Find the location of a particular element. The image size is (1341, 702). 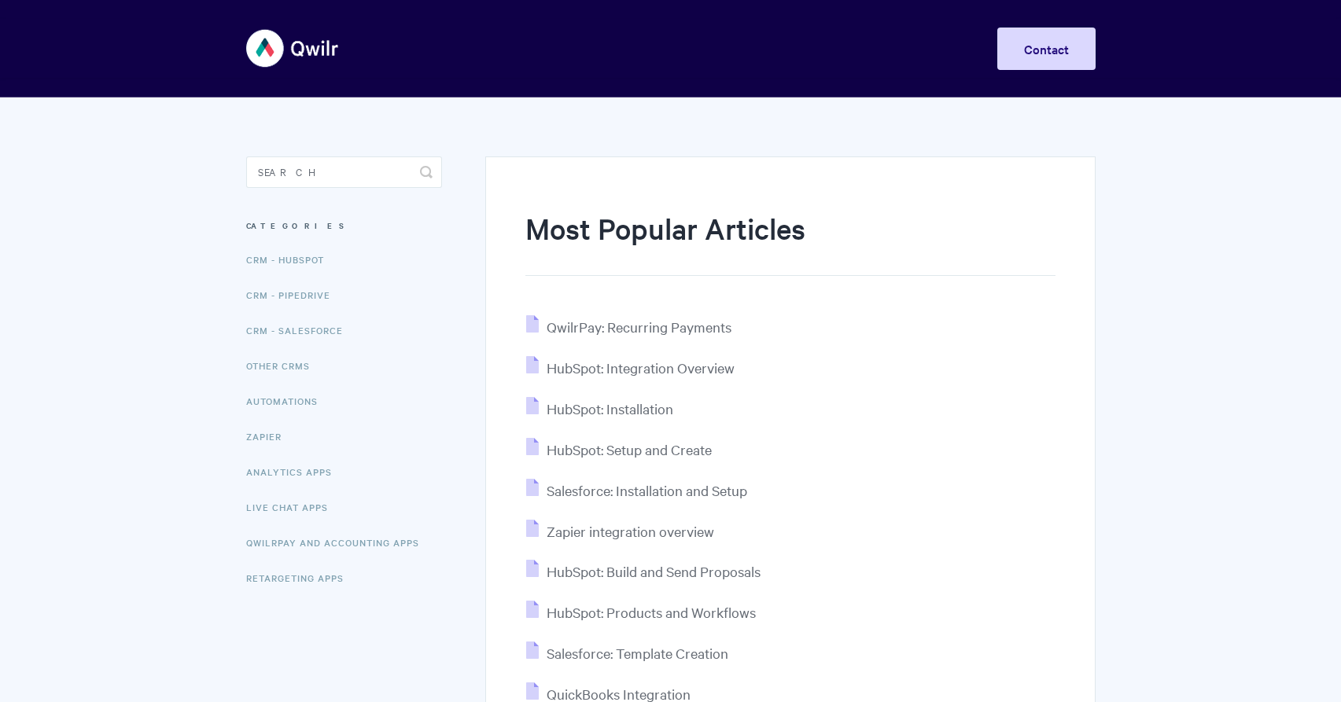

h3: Categories is located at coordinates (344, 226).